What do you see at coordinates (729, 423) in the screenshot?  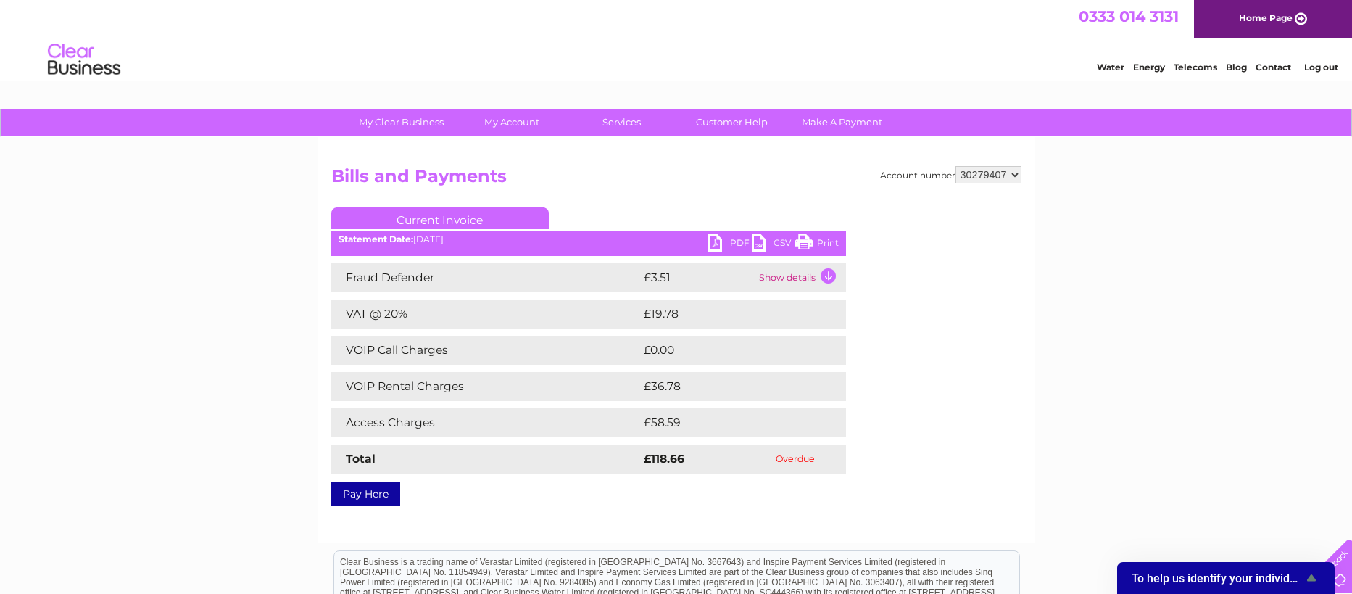 I see `td: £58.59` at bounding box center [729, 423].